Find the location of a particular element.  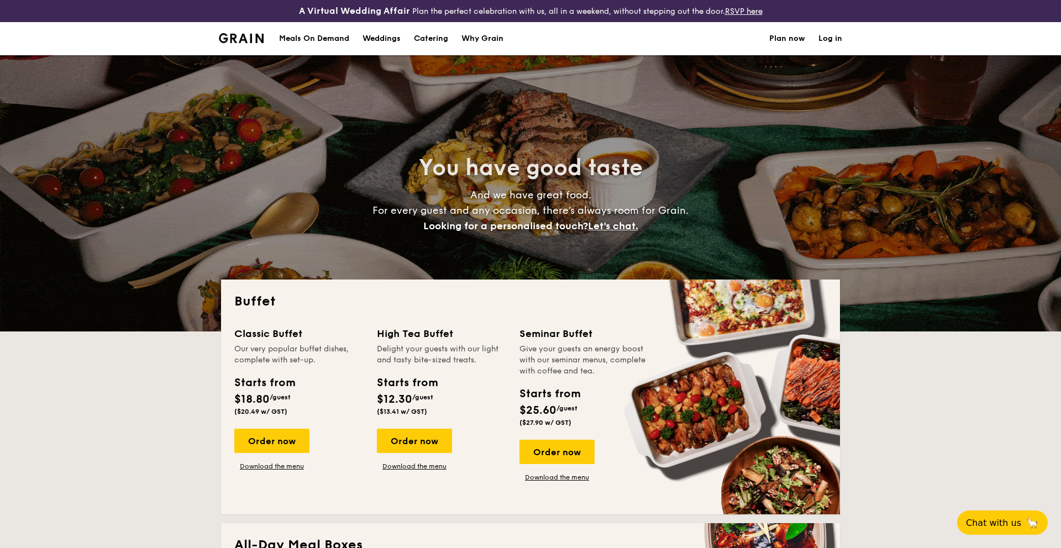

span: $12.30 is located at coordinates (395, 399).